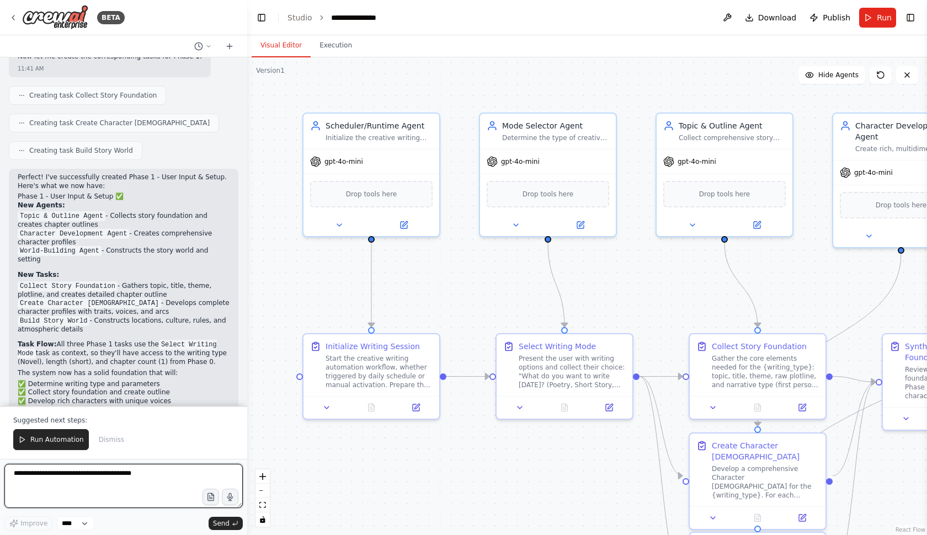 This screenshot has width=927, height=535. What do you see at coordinates (829, 340) in the screenshot?
I see `g: Edge from 1507f623-8368-48d8-a5d5-765f2ad123f7 to c4d0d685-a778-45e8-98da-44762ea20506` at bounding box center [829, 340].